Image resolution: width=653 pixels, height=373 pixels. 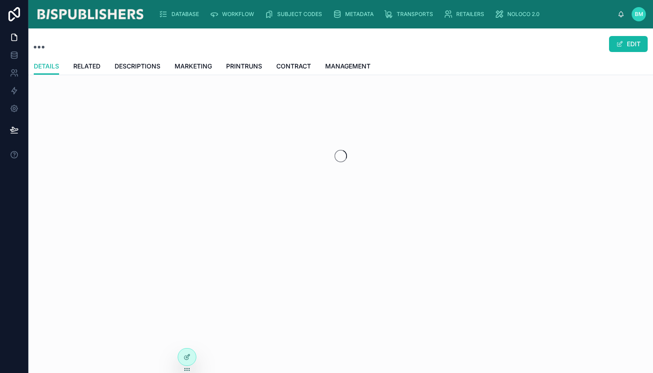 I want to click on a: DESCRIPTIONS, so click(x=137, y=67).